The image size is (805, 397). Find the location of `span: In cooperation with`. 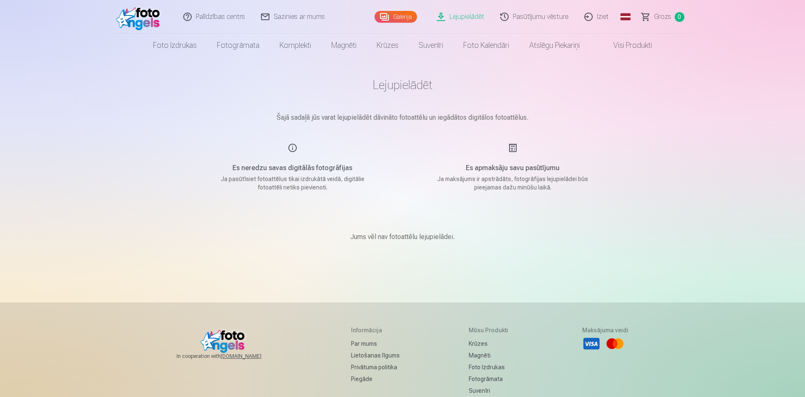

span: In cooperation with is located at coordinates (229, 356).